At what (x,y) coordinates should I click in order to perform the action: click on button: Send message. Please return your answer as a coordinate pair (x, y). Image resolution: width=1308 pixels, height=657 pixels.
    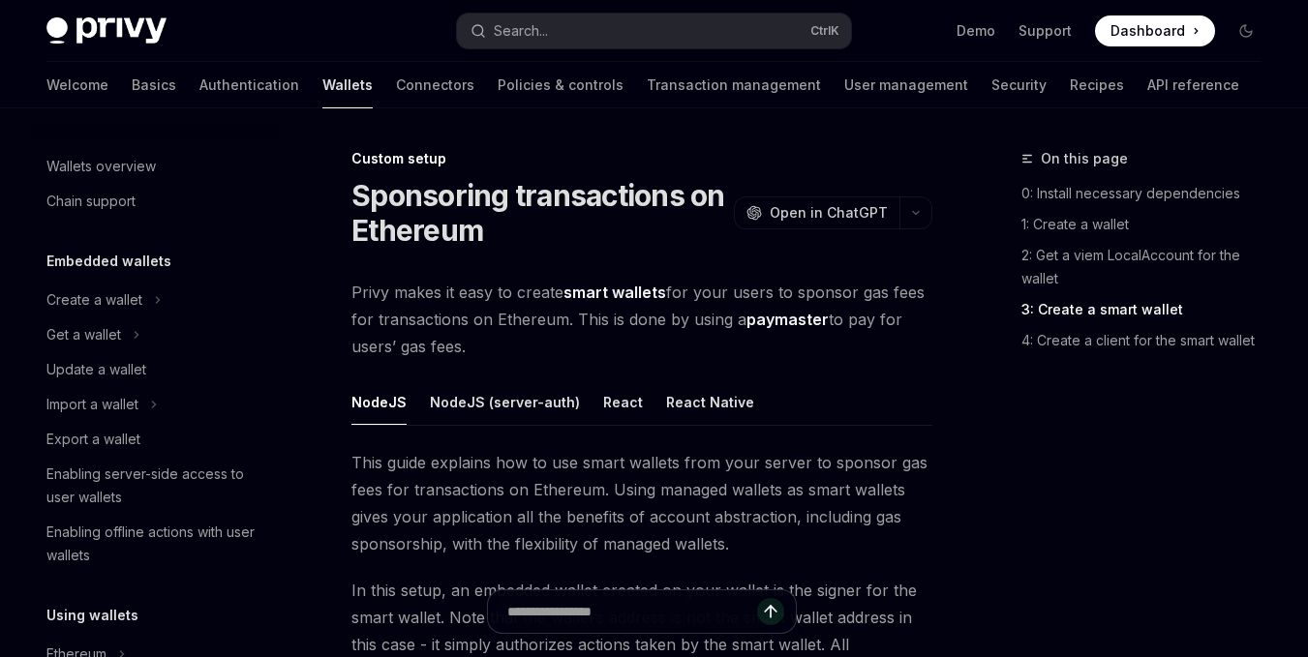
    Looking at the image, I should click on (771, 612).